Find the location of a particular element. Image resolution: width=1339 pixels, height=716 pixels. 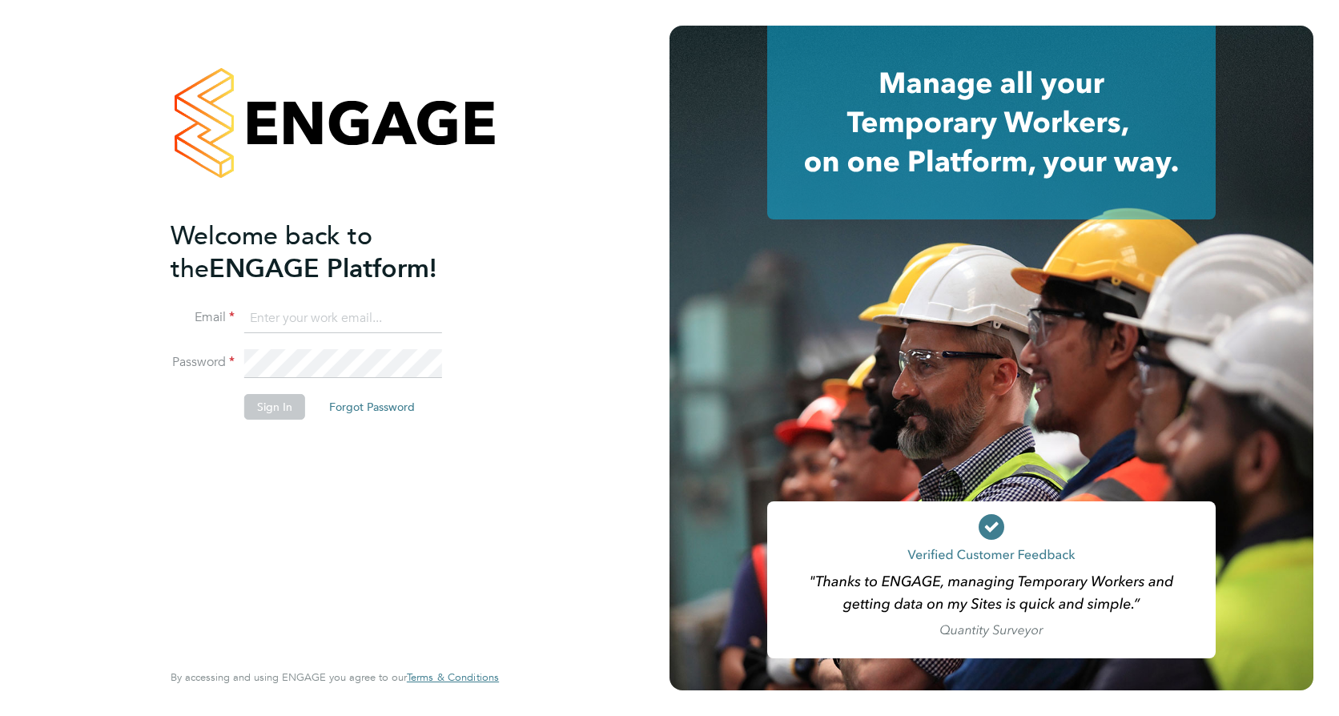

a: Terms & Conditions is located at coordinates (452, 677).